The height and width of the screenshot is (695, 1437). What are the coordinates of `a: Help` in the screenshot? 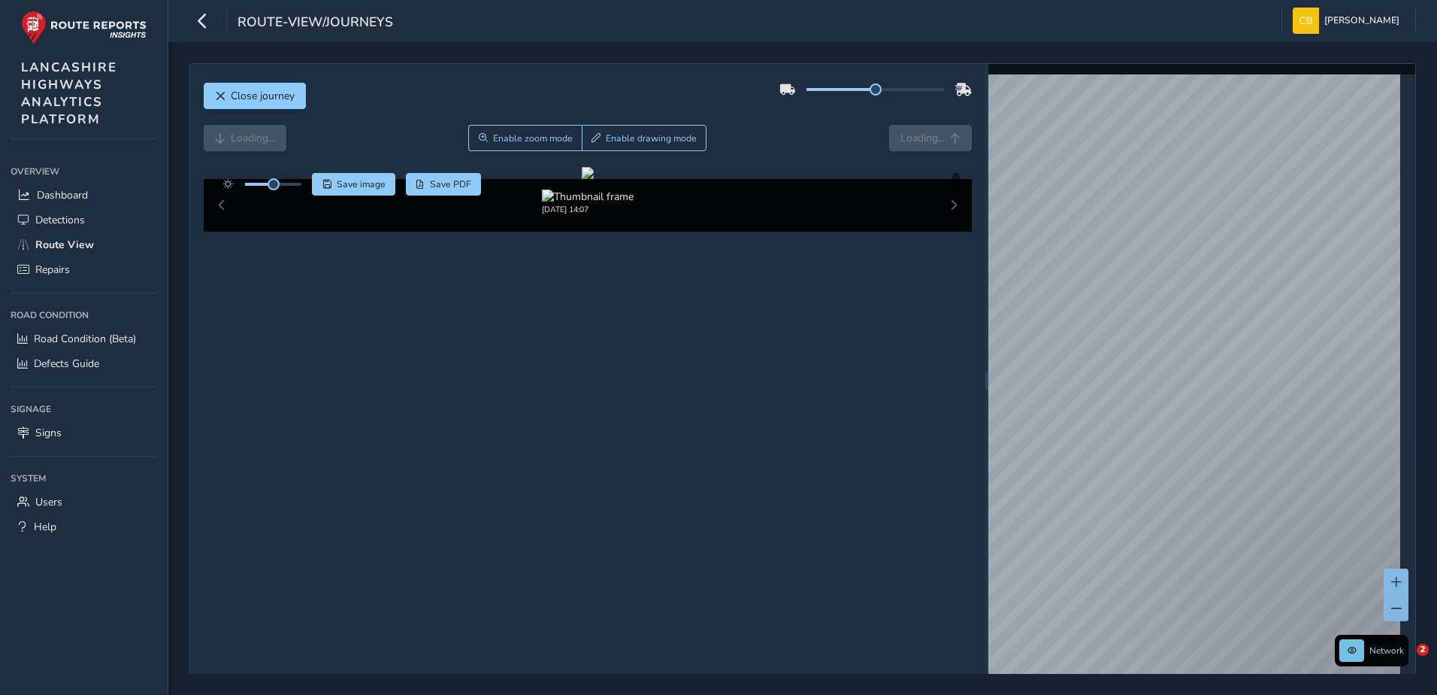 It's located at (83, 526).